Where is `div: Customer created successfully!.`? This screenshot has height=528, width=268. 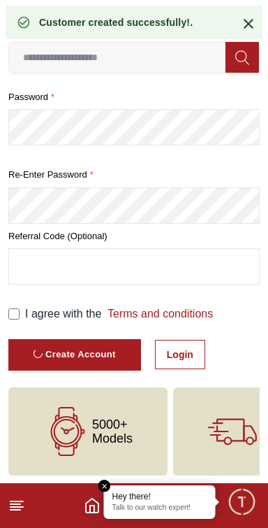
div: Customer created successfully!. is located at coordinates (116, 22).